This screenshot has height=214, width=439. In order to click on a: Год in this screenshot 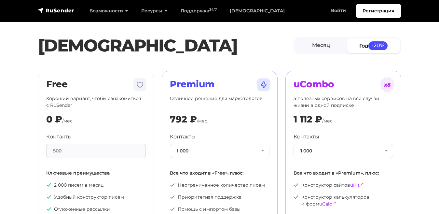, I will do `click(374, 46)`.